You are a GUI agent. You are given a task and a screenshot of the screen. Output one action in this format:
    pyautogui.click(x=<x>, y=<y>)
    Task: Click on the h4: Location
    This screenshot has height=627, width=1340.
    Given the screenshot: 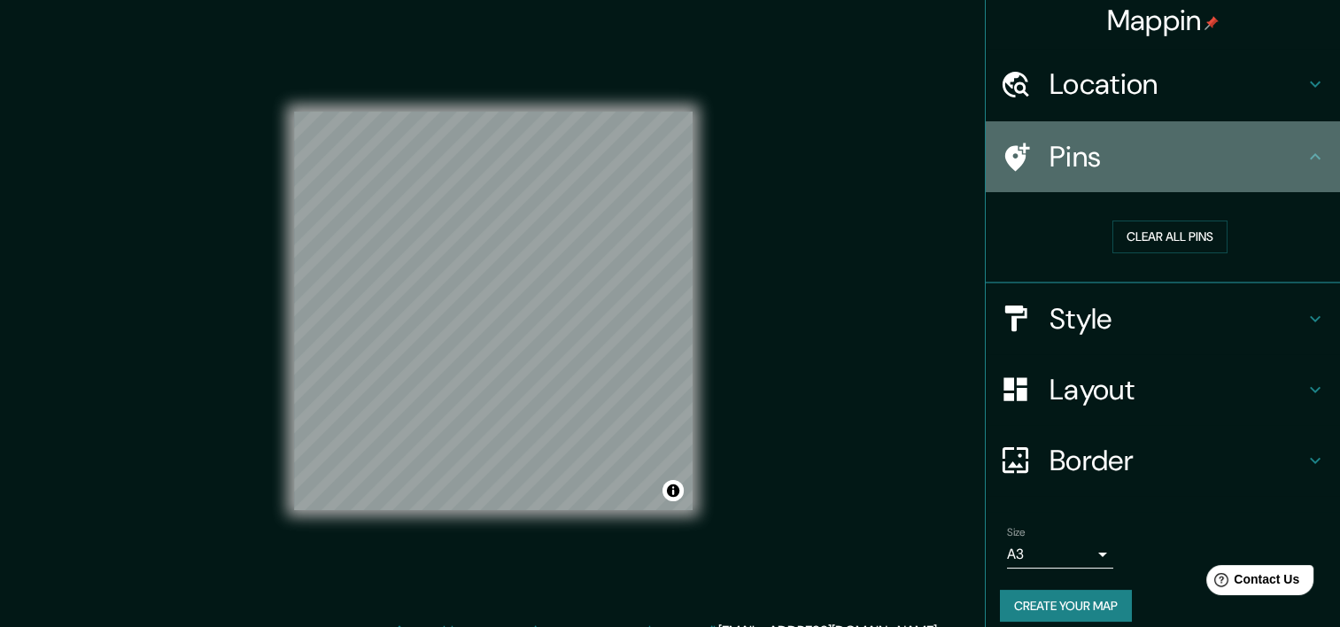 What is the action you would take?
    pyautogui.click(x=1177, y=84)
    